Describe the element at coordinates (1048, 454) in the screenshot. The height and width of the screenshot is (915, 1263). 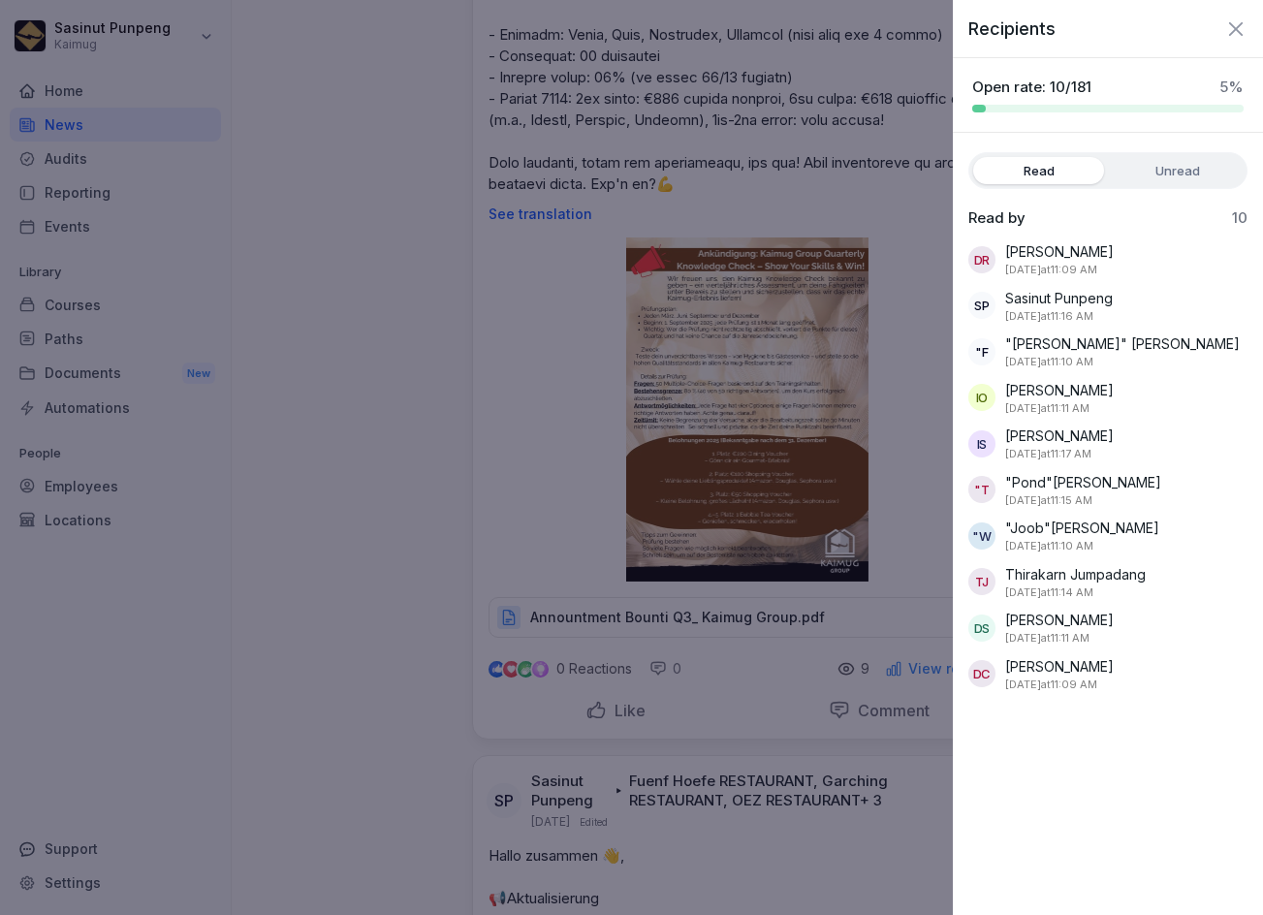
I see `p: August 22, 2025 at 11:17 AM` at that location.